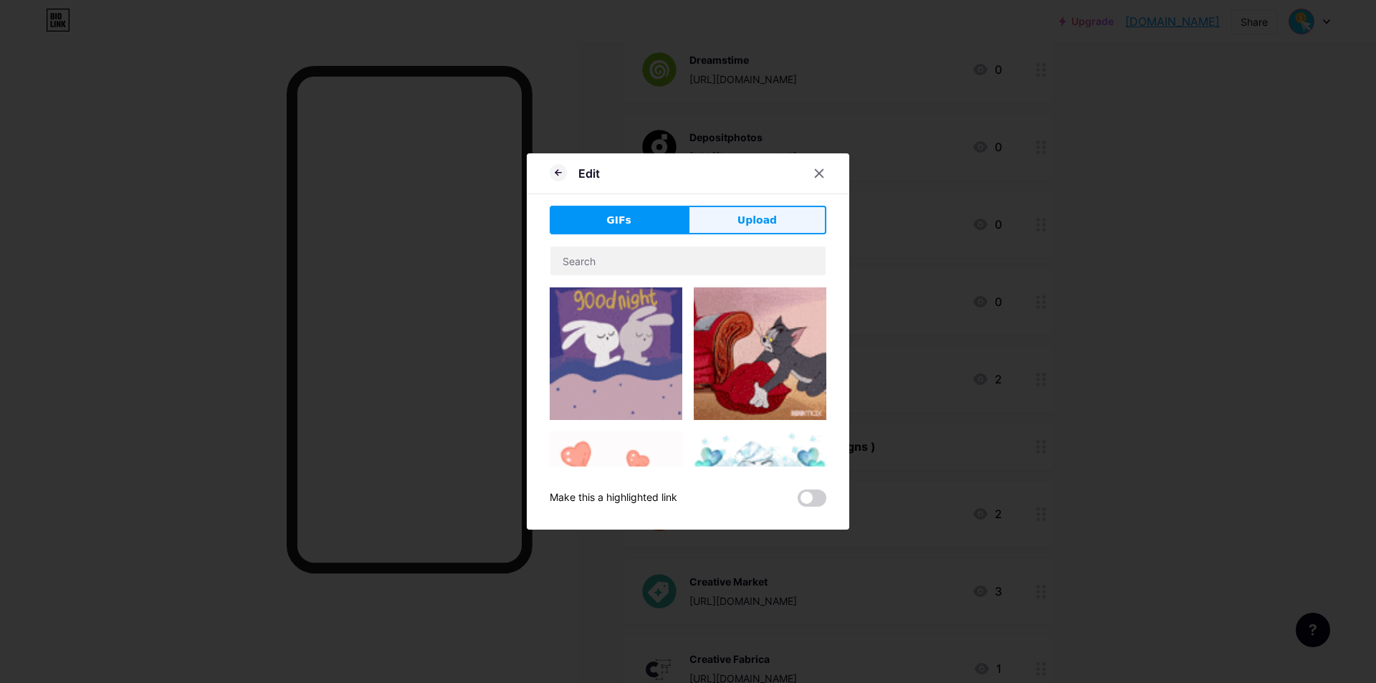 Image resolution: width=1376 pixels, height=683 pixels. I want to click on input: Search, so click(688, 261).